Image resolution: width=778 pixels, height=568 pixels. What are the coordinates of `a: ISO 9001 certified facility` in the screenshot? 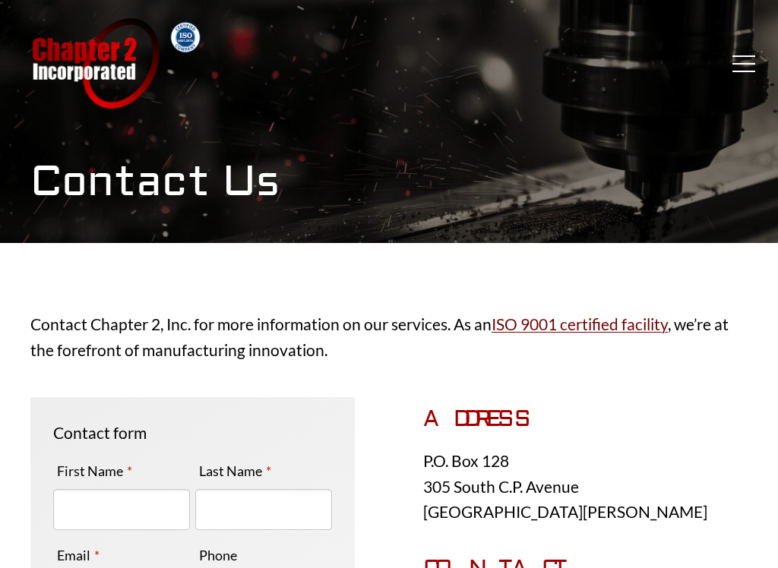 It's located at (580, 324).